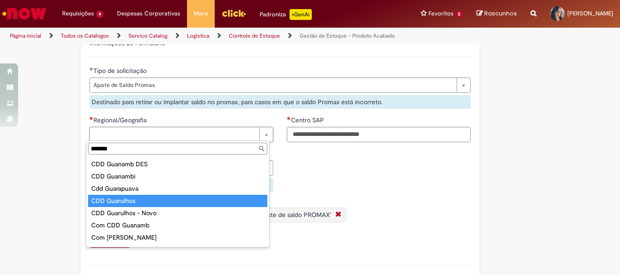  I want to click on ul: Regional/Geografia, so click(177, 202).